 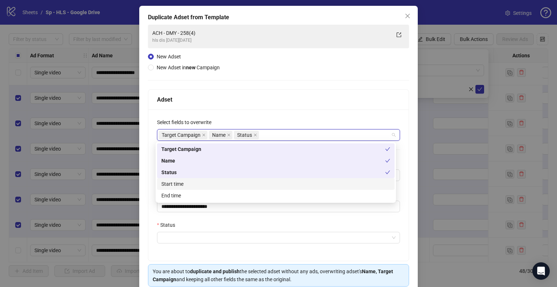 What do you see at coordinates (188, 67) in the screenshot?
I see `span: New Adset in Campaign` at bounding box center [188, 67].